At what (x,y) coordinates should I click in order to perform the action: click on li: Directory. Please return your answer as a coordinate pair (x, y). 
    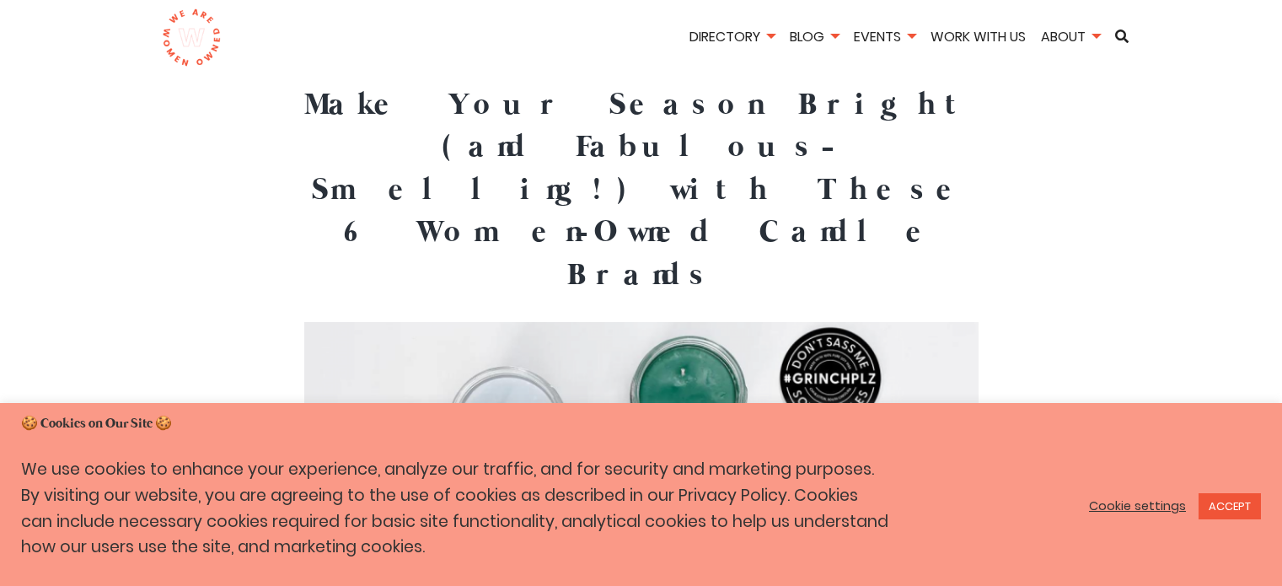
    Looking at the image, I should click on (732, 38).